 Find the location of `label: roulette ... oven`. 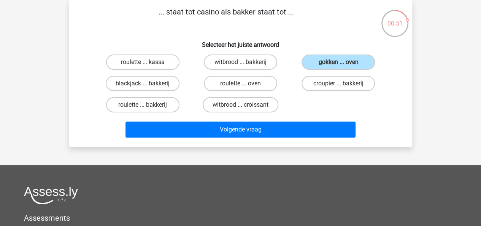

label: roulette ... oven is located at coordinates (240, 83).